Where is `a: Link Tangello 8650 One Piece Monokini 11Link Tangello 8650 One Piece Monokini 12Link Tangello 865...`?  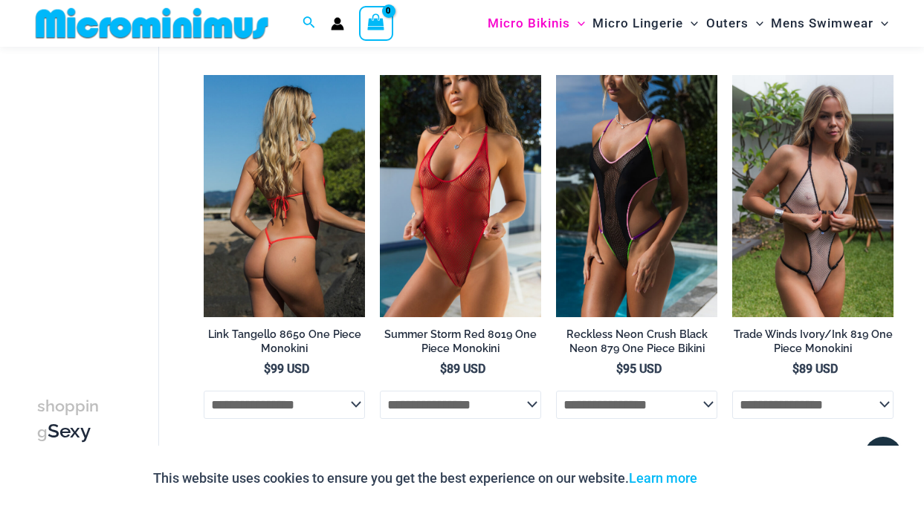
a: Link Tangello 8650 One Piece Monokini 11Link Tangello 8650 One Piece Monokini 12Link Tangello 865... is located at coordinates (284, 196).